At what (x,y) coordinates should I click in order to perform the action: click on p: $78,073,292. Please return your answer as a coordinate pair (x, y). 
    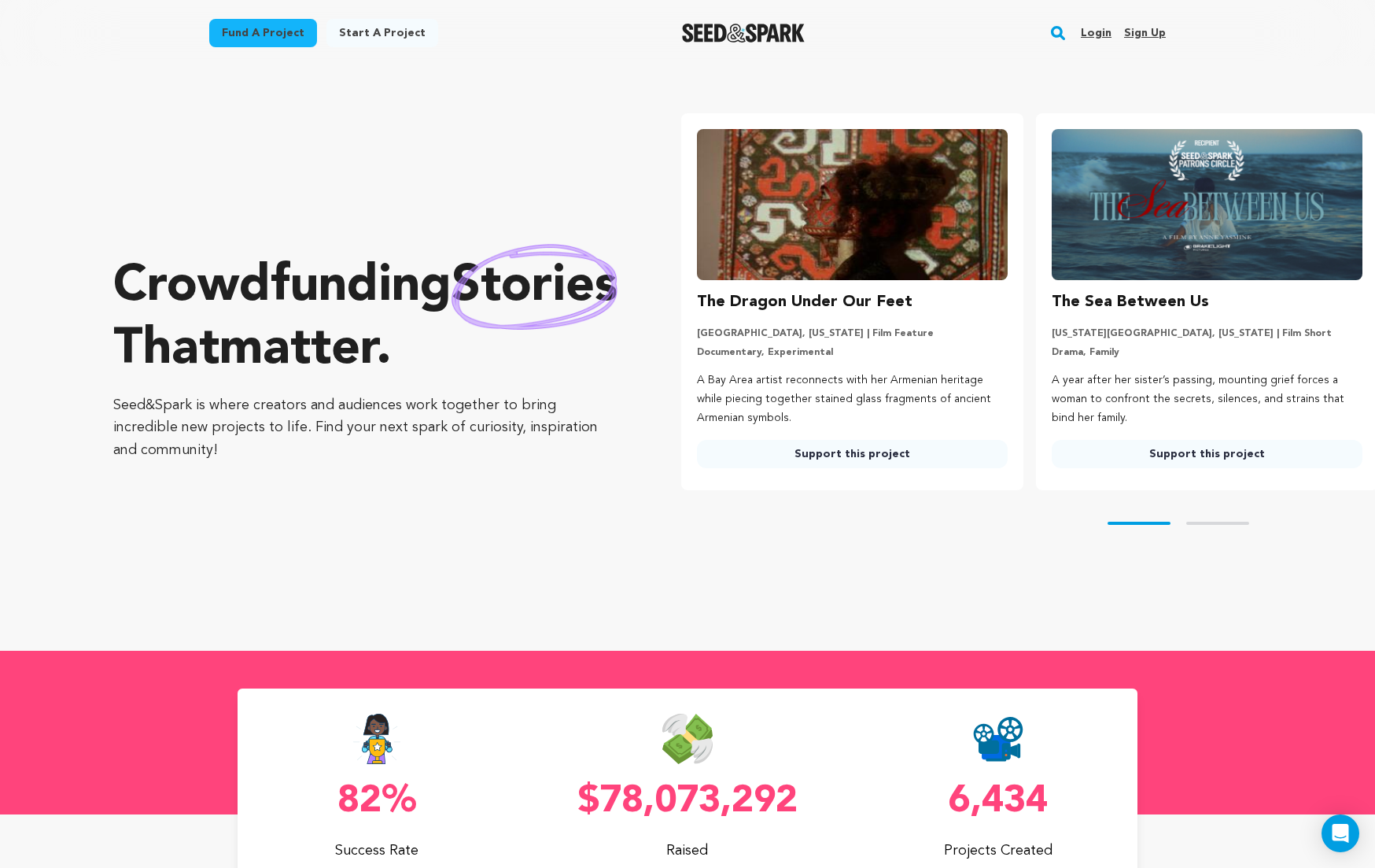
    Looking at the image, I should click on (688, 801).